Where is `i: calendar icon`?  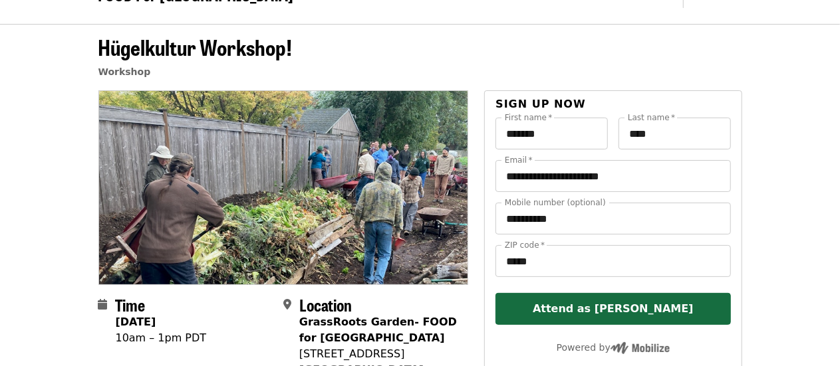 i: calendar icon is located at coordinates (103, 305).